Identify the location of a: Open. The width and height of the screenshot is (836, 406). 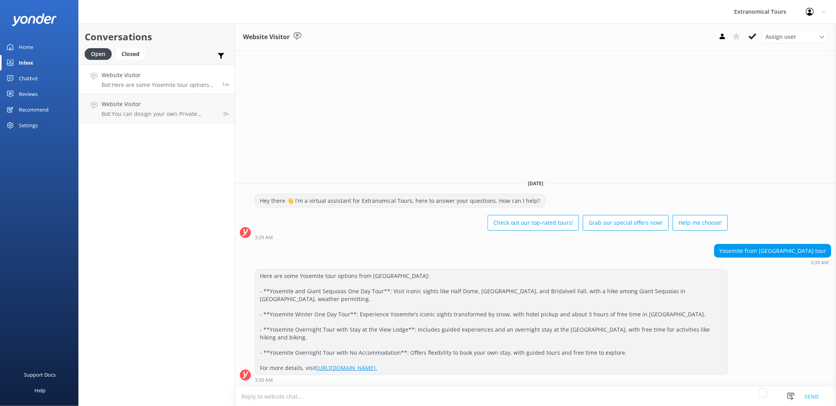
(100, 54).